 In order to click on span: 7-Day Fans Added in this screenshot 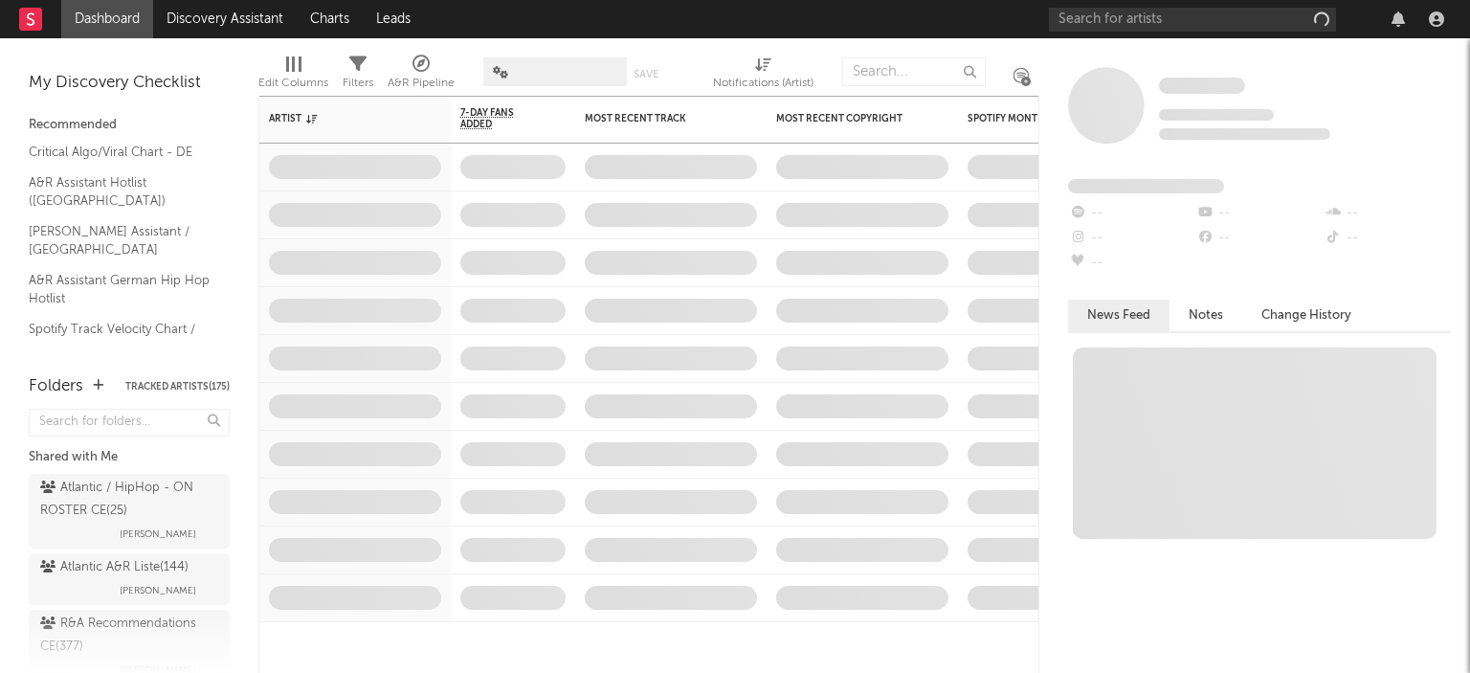, I will do `click(499, 119)`.